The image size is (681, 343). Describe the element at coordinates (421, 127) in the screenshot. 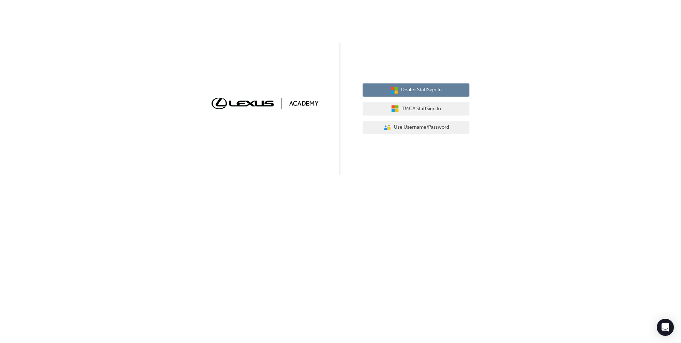

I see `span: Use Username/Password` at that location.